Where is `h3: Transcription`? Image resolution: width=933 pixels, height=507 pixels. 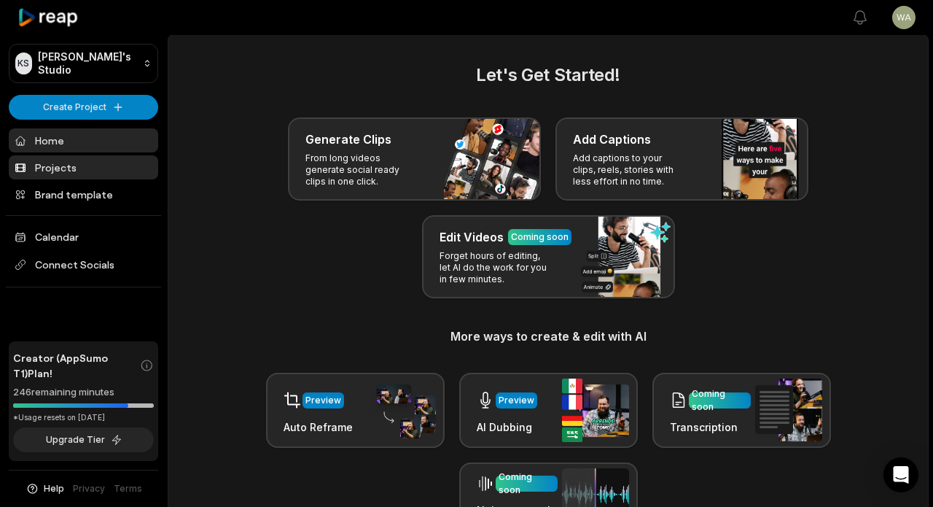 h3: Transcription is located at coordinates (710, 426).